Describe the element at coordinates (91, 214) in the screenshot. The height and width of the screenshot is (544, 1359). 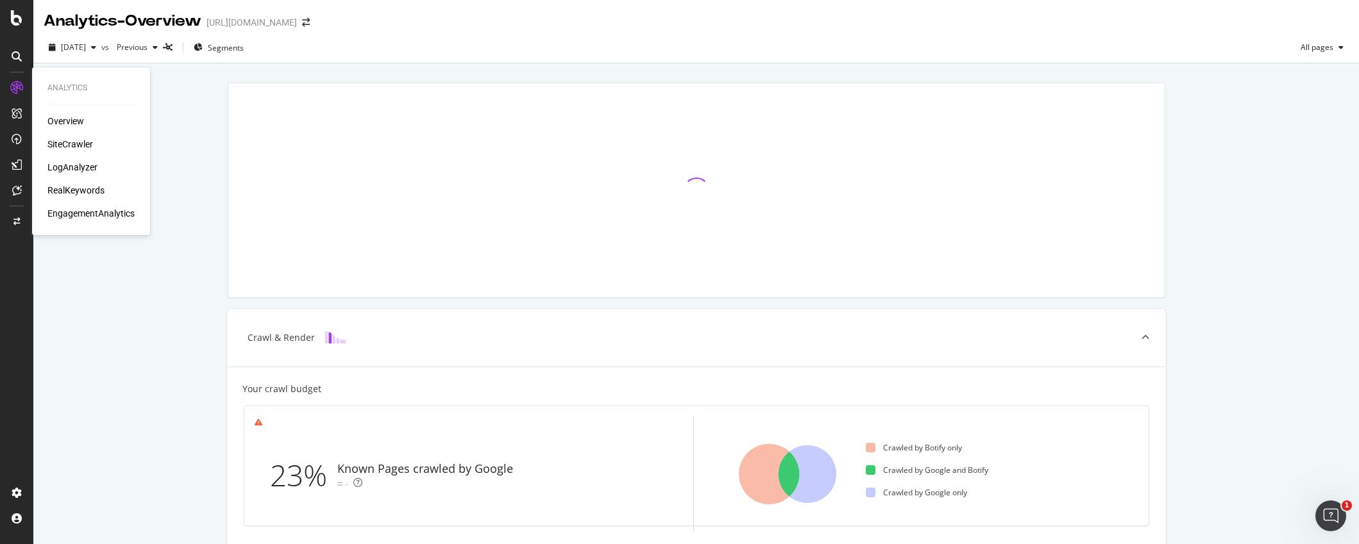
I see `a: EngagementAnalytics` at that location.